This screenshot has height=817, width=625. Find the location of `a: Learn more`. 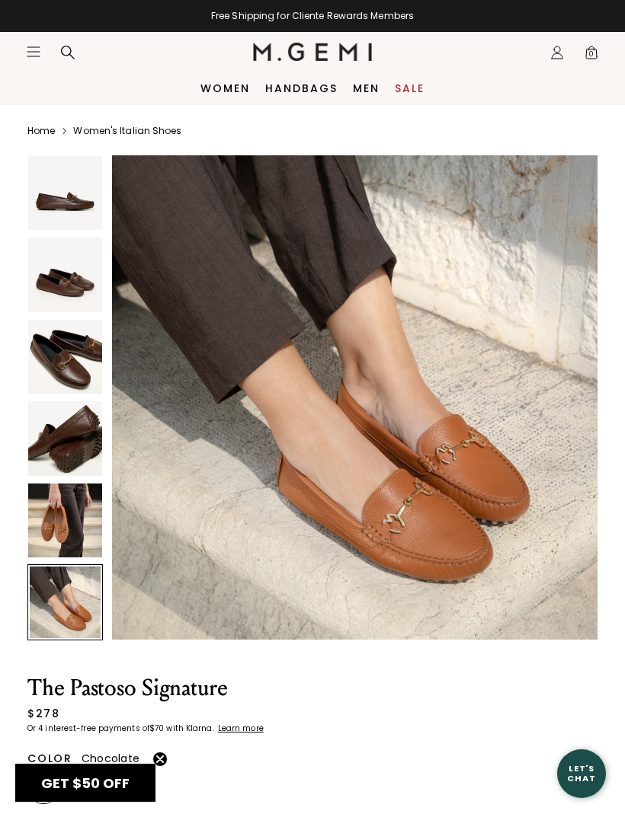

a: Learn more is located at coordinates (240, 729).